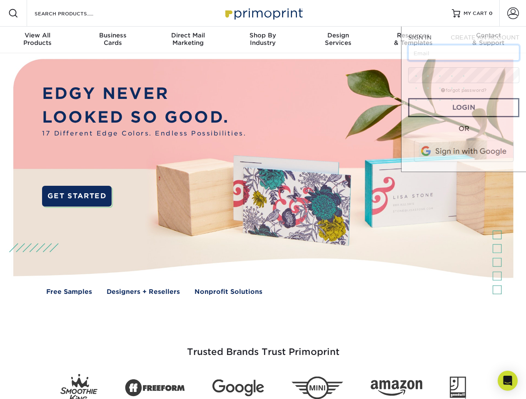  Describe the element at coordinates (263, 35) in the screenshot. I see `span: Shop By` at that location.